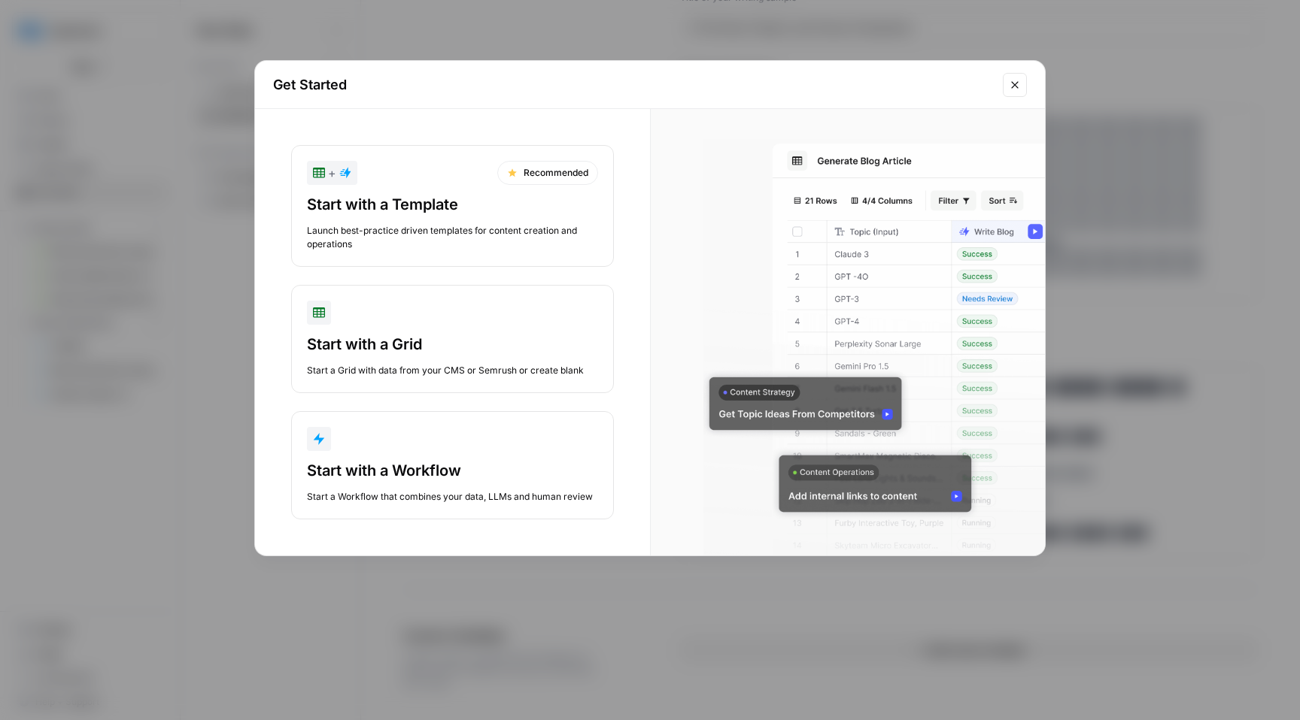 The width and height of the screenshot is (1300, 720). I want to click on button: Start with a WorkflowStart a Workflow that combines your data, LLMs and human review, so click(452, 466).